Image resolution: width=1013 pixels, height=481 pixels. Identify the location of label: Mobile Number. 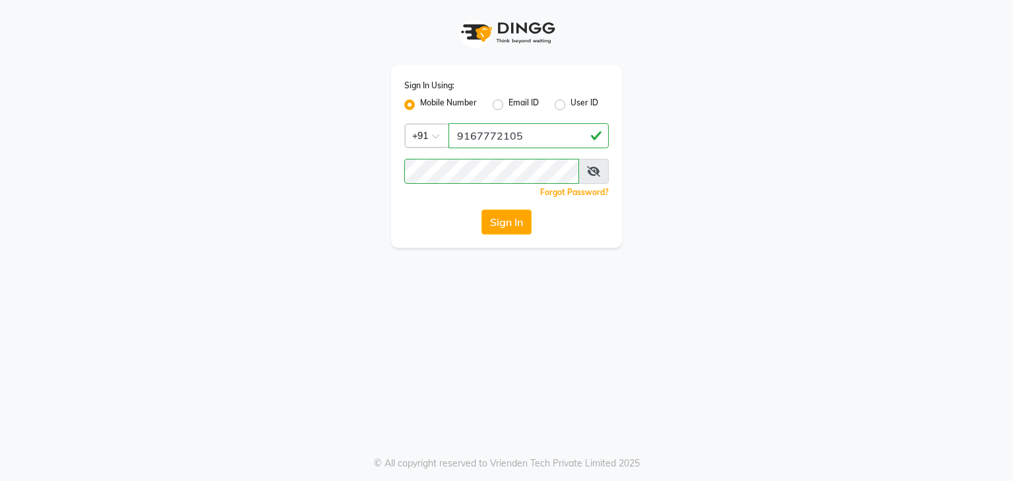
(448, 105).